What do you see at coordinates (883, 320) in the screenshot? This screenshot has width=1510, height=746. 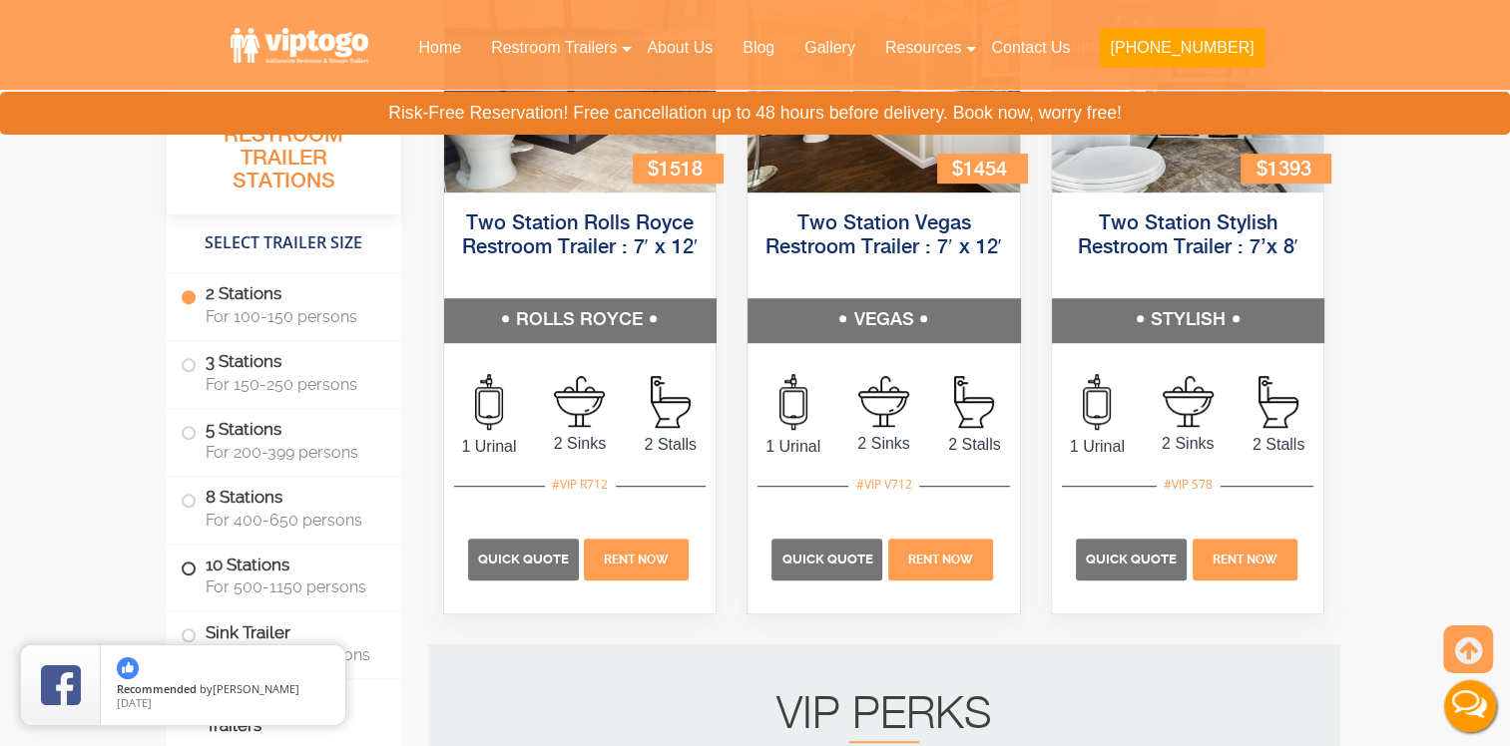 I see `h5: VEGAS` at bounding box center [883, 320].